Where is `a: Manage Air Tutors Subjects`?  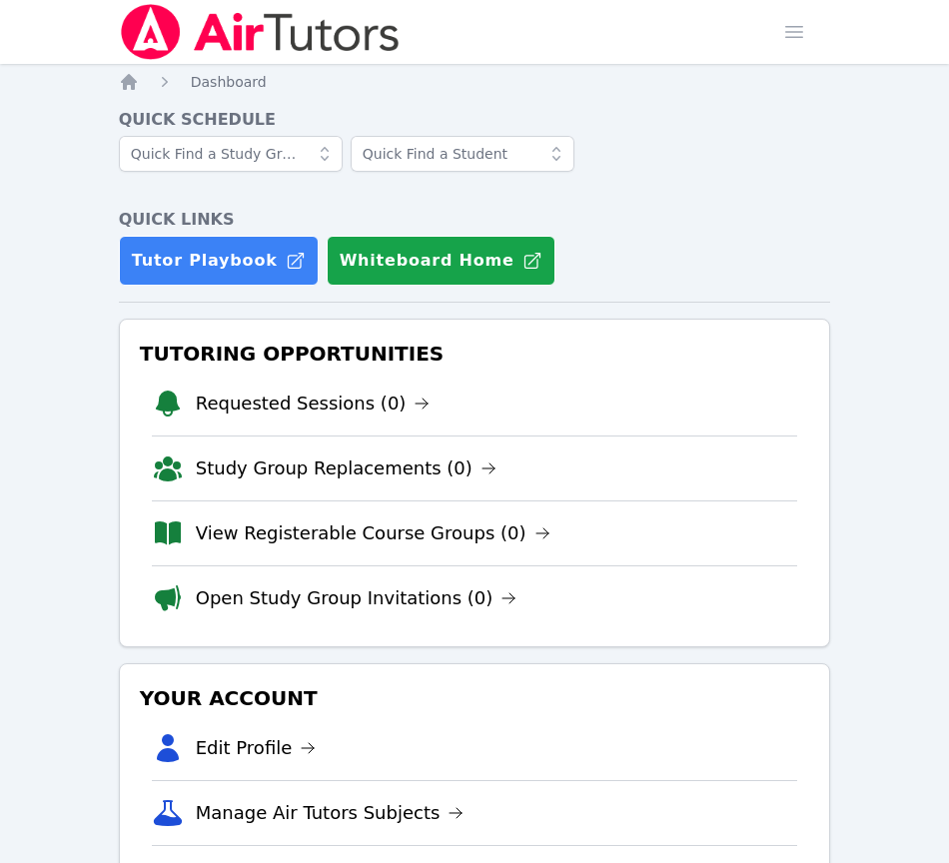 a: Manage Air Tutors Subjects is located at coordinates (330, 813).